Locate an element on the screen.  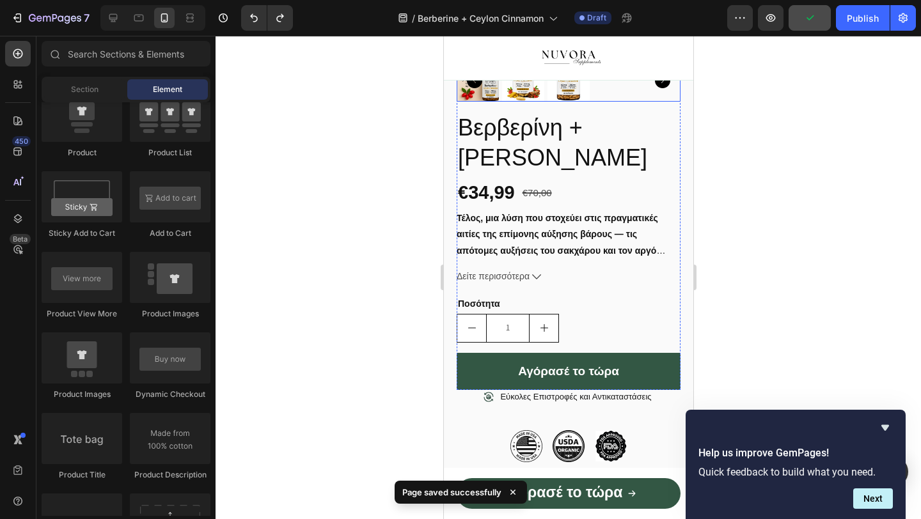
span: Draft is located at coordinates (597, 18).